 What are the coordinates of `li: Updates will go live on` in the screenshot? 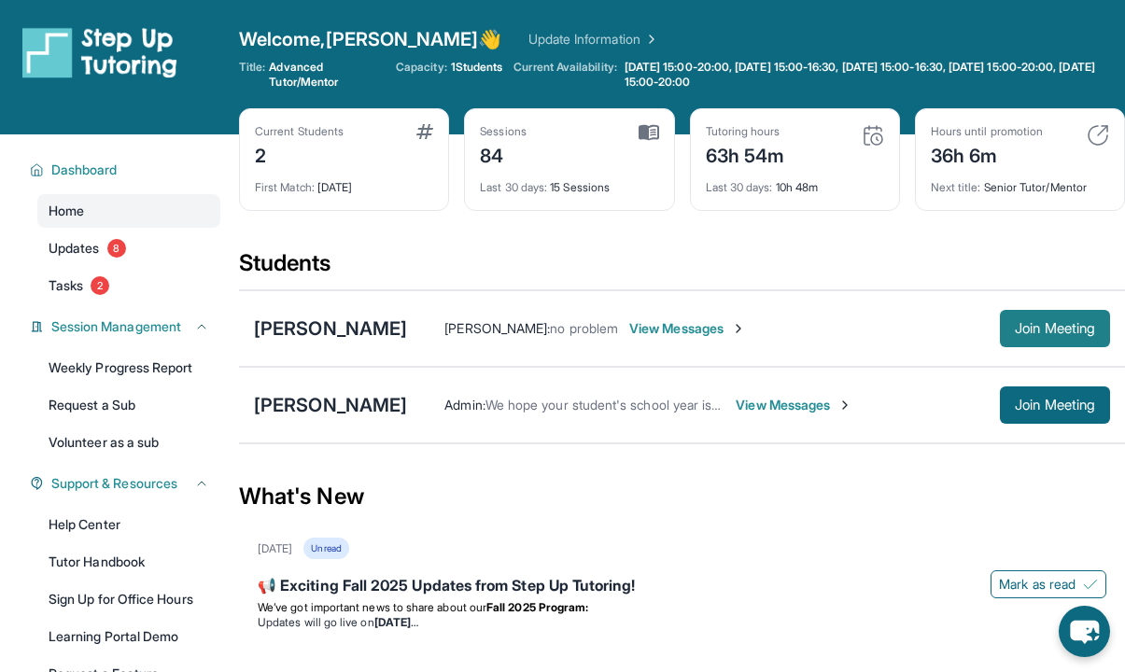 It's located at (681, 623).